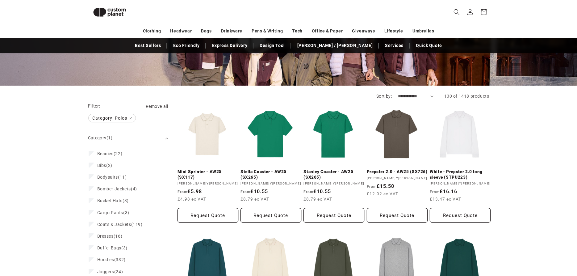 The height and width of the screenshot is (276, 577). Describe the element at coordinates (208, 174) in the screenshot. I see `a: Mini Sprinter - AW25 (SX117)` at that location.